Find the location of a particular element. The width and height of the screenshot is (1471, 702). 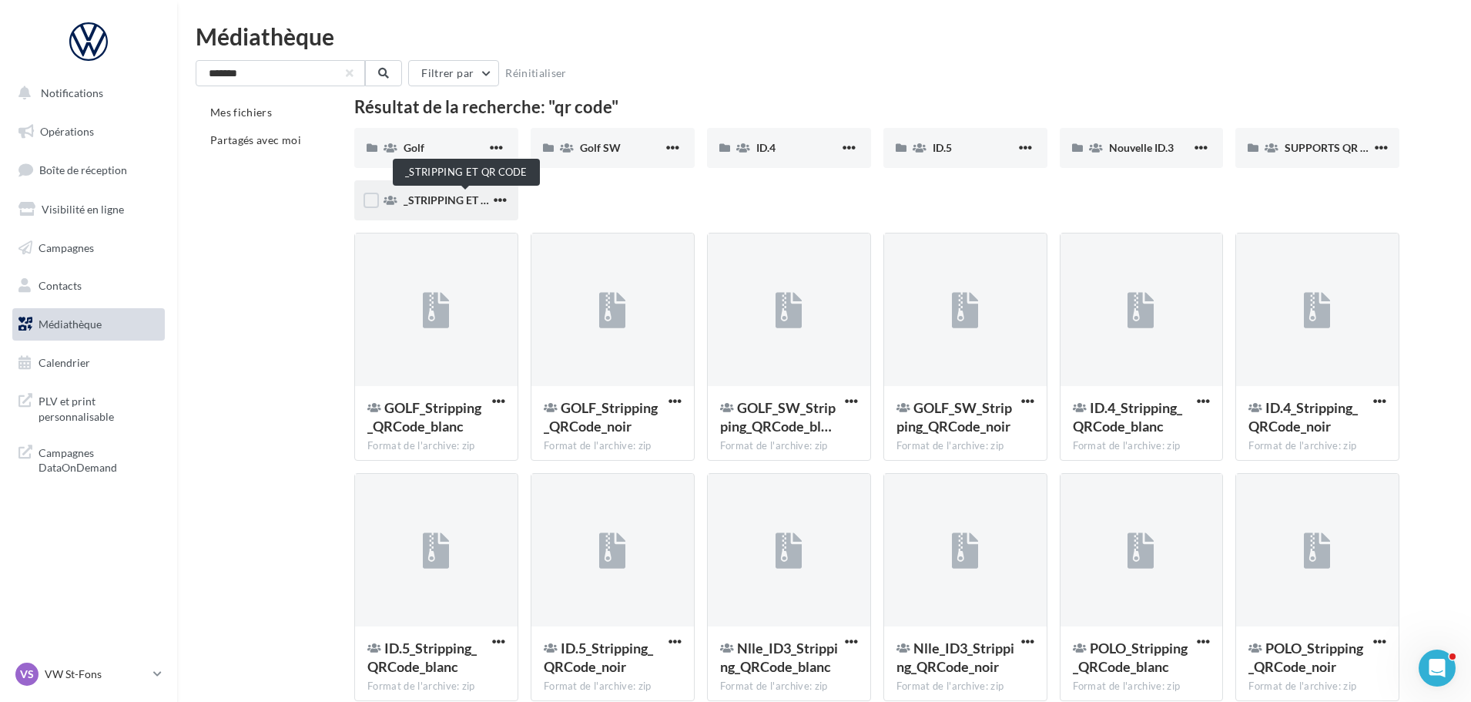

span: GOLF_Stripping_QRCode_noir is located at coordinates (601, 417).